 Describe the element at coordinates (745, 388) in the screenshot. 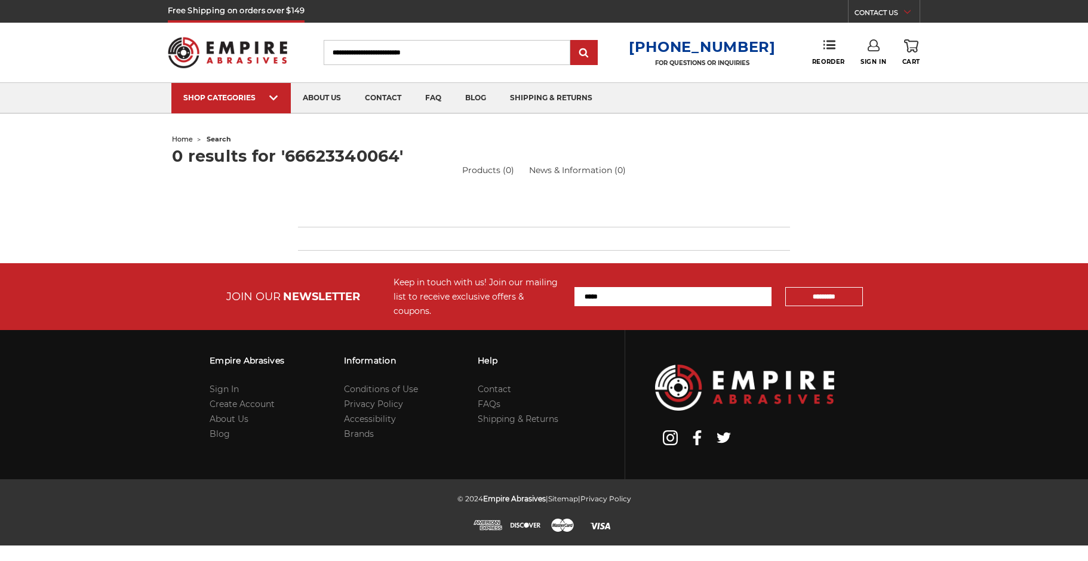

I see `img: Empire Abrasives Logo Image` at that location.